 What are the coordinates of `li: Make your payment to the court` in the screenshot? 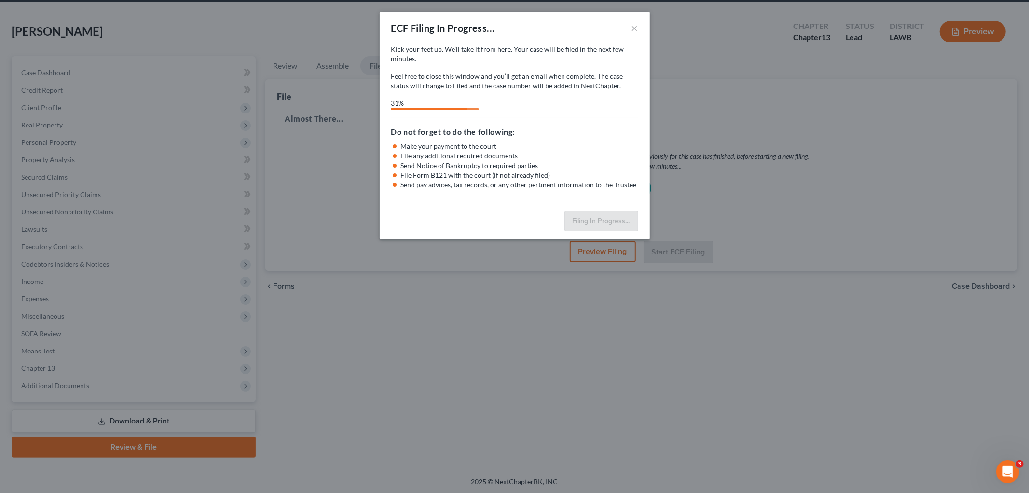 It's located at (520, 146).